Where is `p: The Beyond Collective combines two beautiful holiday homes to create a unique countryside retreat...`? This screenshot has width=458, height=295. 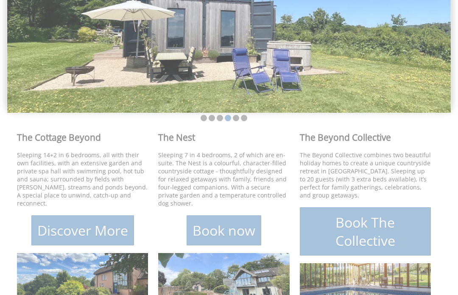
p: The Beyond Collective combines two beautiful holiday homes to create a unique countryside retreat... is located at coordinates (365, 175).